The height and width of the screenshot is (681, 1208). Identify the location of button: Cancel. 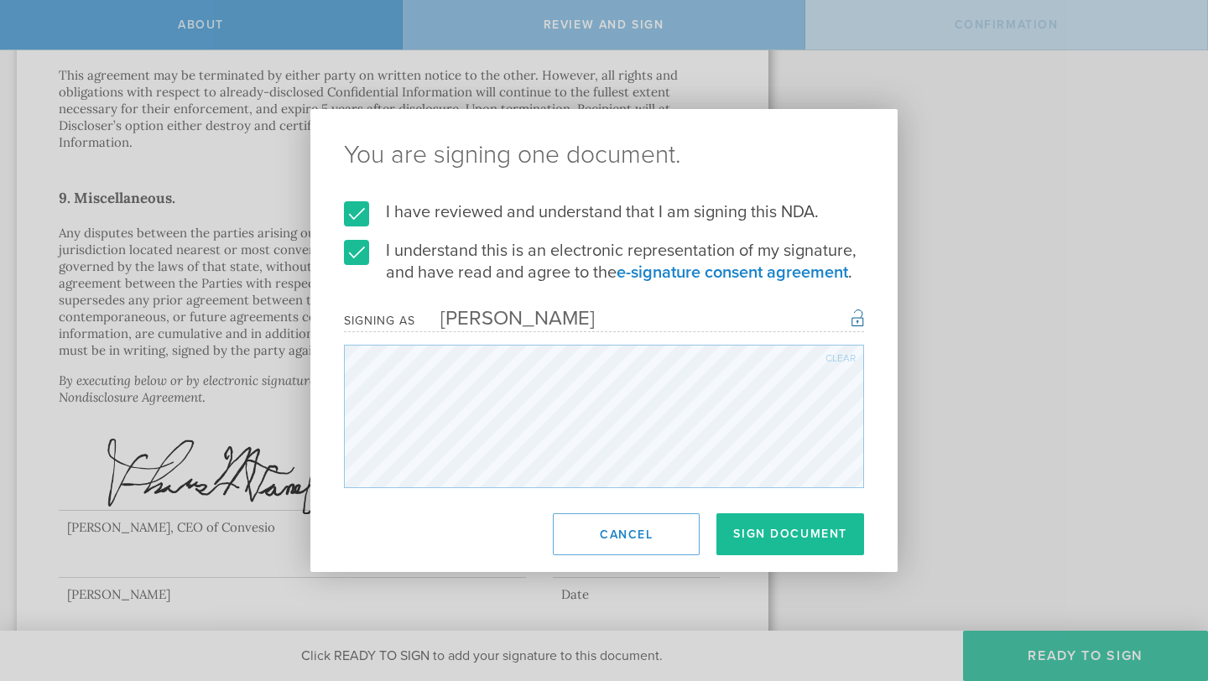
(626, 534).